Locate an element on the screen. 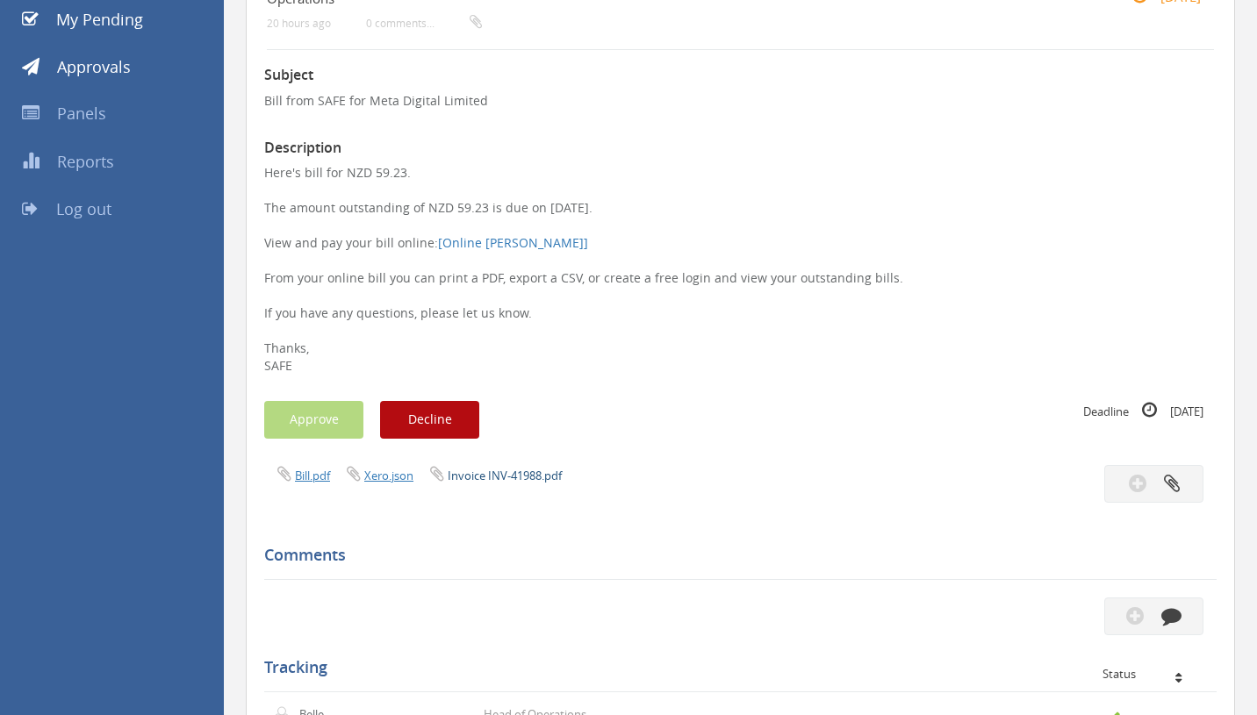 This screenshot has width=1257, height=715. a: Invoice INV-41988.pdf is located at coordinates (505, 476).